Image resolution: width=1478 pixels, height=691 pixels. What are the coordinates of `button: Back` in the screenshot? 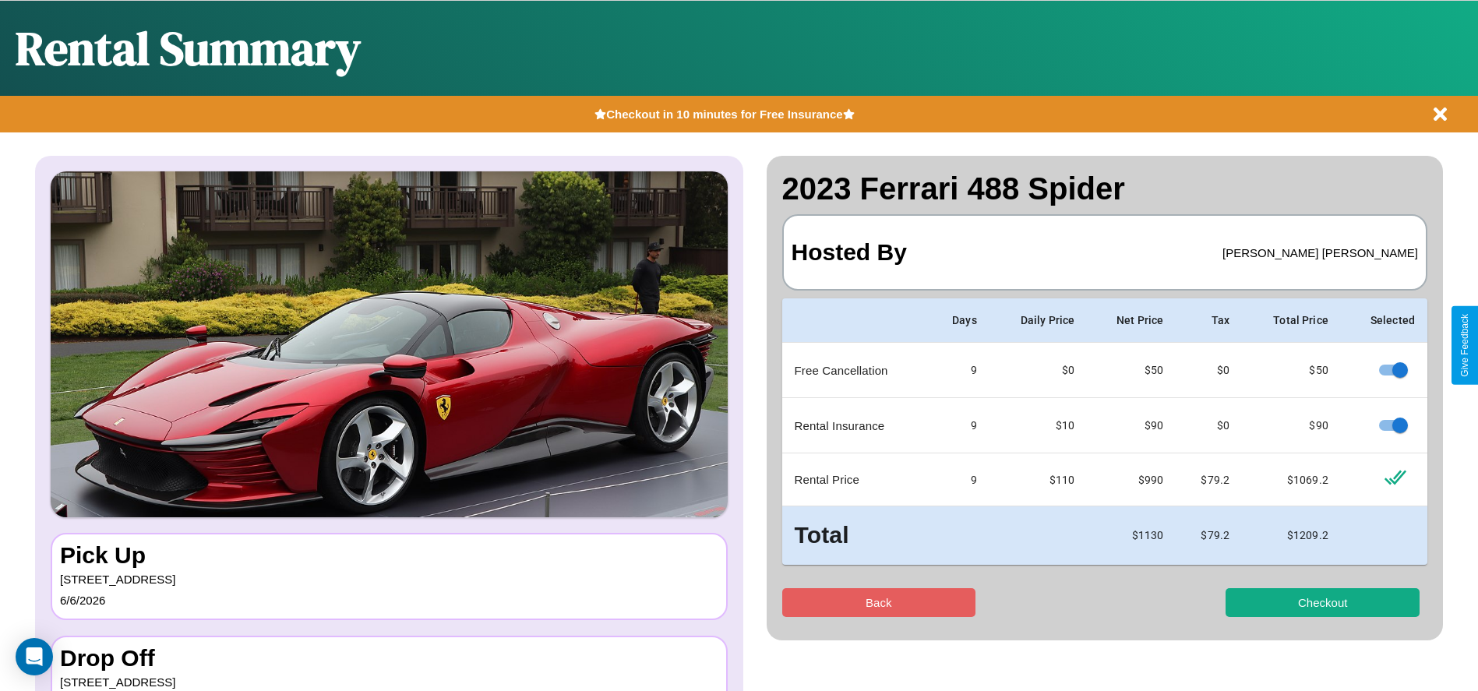 It's located at (879, 602).